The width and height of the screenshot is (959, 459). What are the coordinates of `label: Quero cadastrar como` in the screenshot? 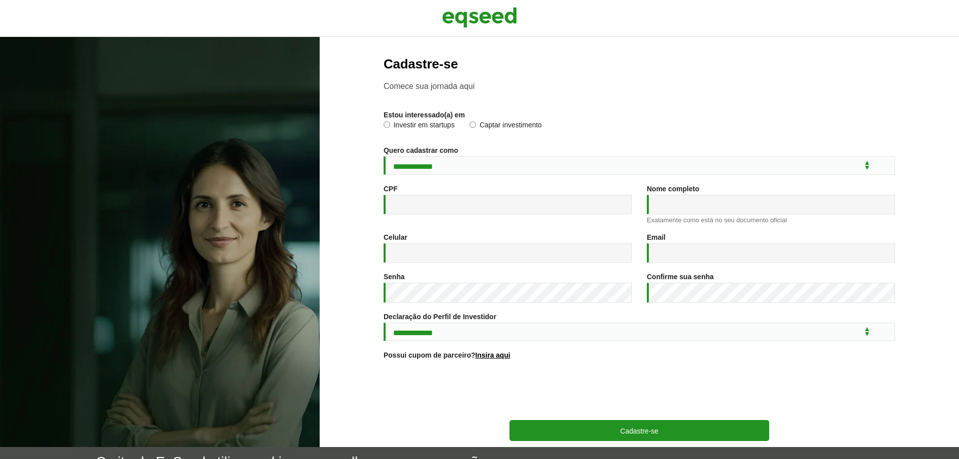 It's located at (420, 150).